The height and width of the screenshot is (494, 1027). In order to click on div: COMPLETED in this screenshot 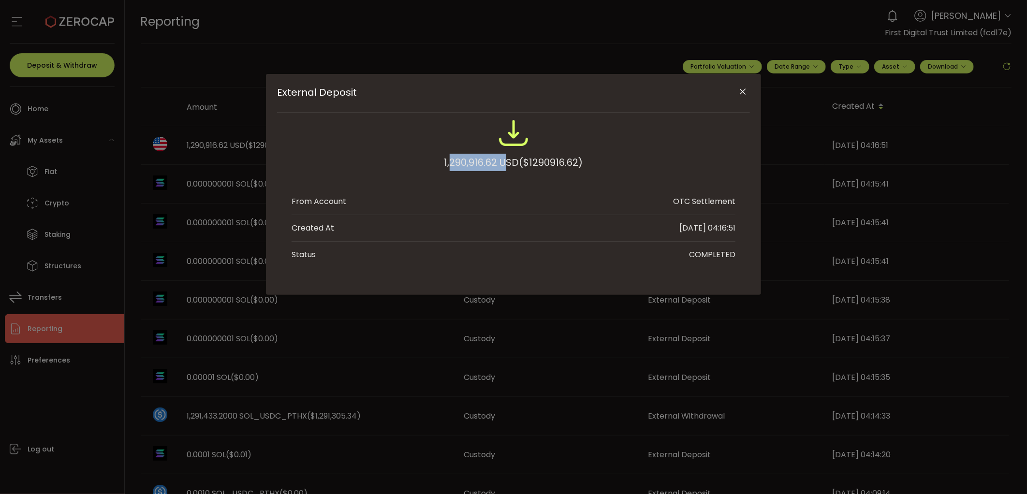, I will do `click(712, 255)`.